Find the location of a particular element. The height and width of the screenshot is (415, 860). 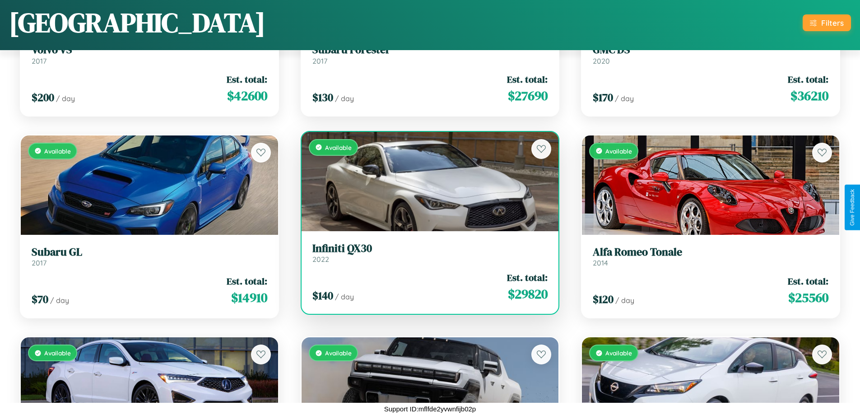

a: Subaru Forester2017 is located at coordinates (430, 54).